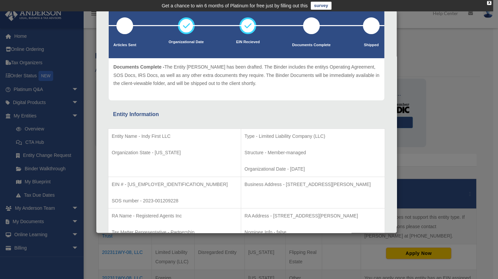  Describe the element at coordinates (175, 232) in the screenshot. I see `p: Tax Matter Representative - Partnership` at that location.